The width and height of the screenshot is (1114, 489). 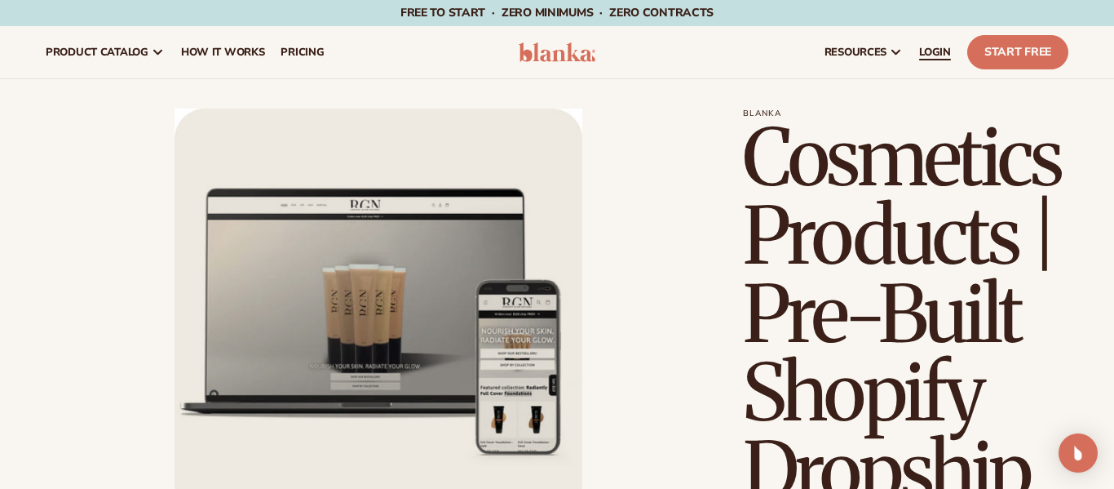 I want to click on a: product catalog, so click(x=105, y=52).